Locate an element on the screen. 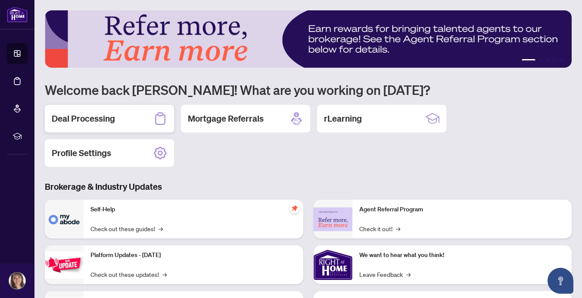 Image resolution: width=582 pixels, height=298 pixels. h2: Deal Processing is located at coordinates (83, 119).